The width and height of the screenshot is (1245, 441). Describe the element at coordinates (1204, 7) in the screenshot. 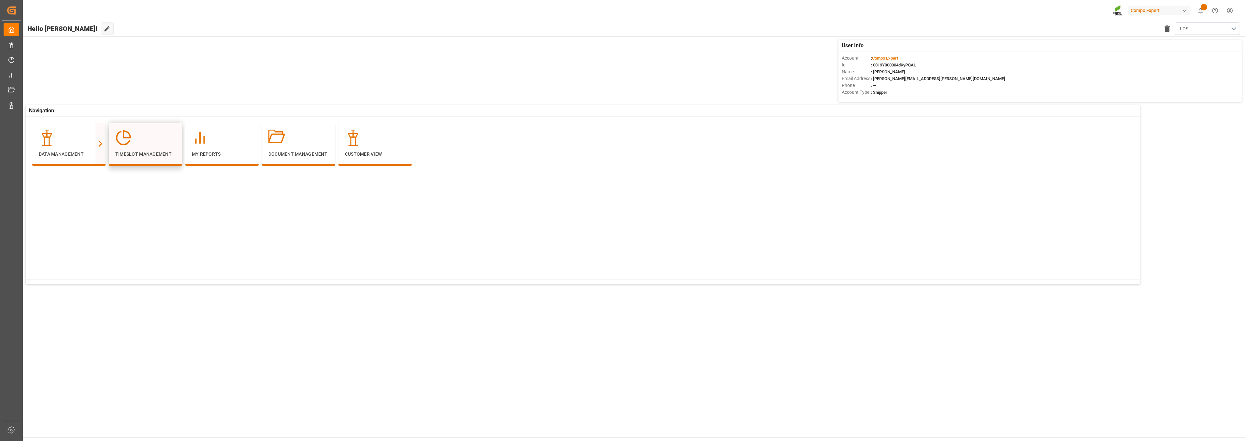

I see `span: 1` at that location.